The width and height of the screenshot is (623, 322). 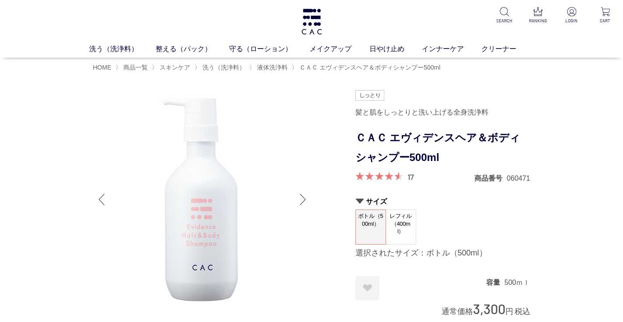 What do you see at coordinates (510, 311) in the screenshot?
I see `span: 円` at bounding box center [510, 311].